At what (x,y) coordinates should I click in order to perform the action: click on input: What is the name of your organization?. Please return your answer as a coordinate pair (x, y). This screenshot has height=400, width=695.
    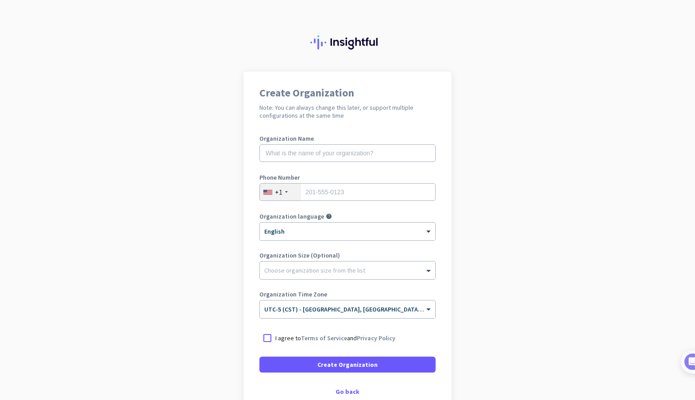
    Looking at the image, I should click on (348, 153).